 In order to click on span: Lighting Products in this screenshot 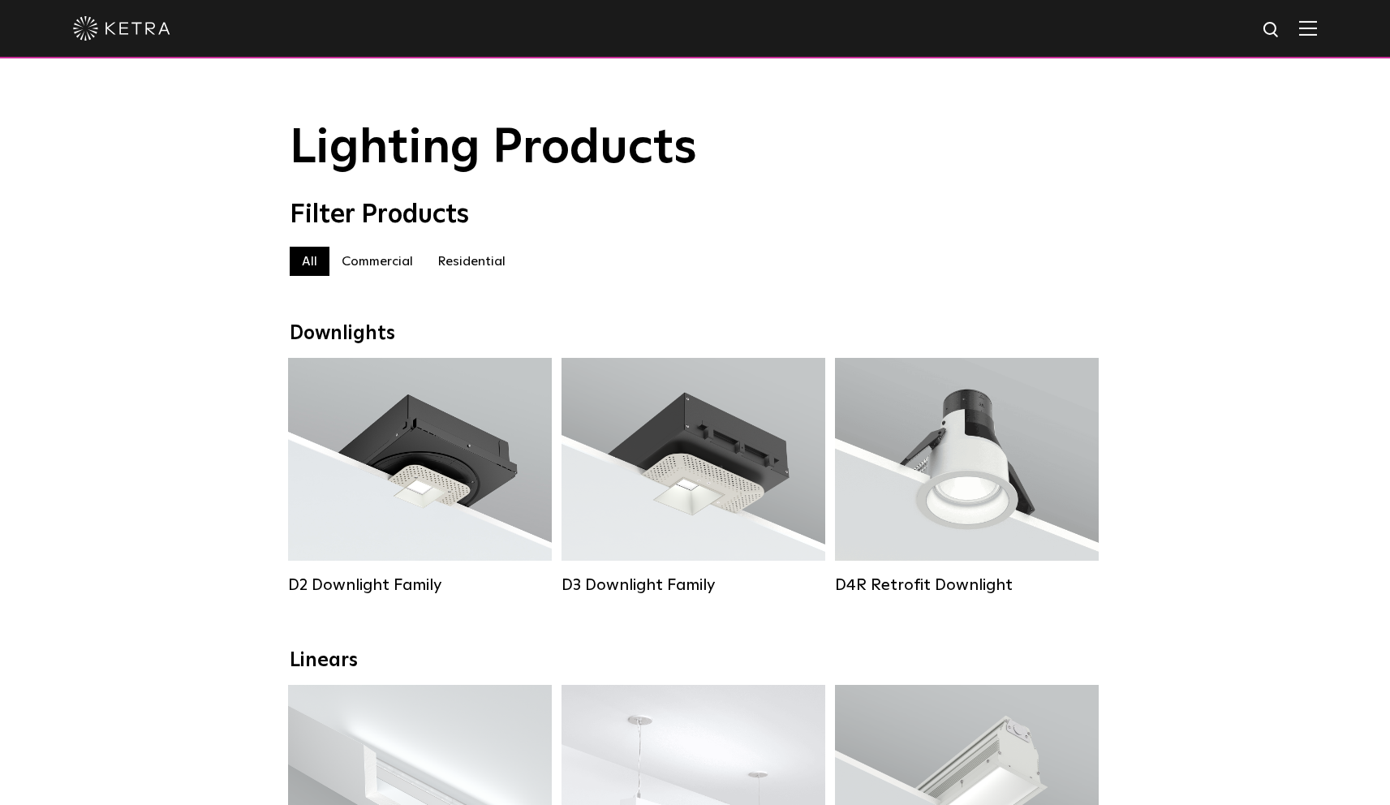, I will do `click(493, 148)`.